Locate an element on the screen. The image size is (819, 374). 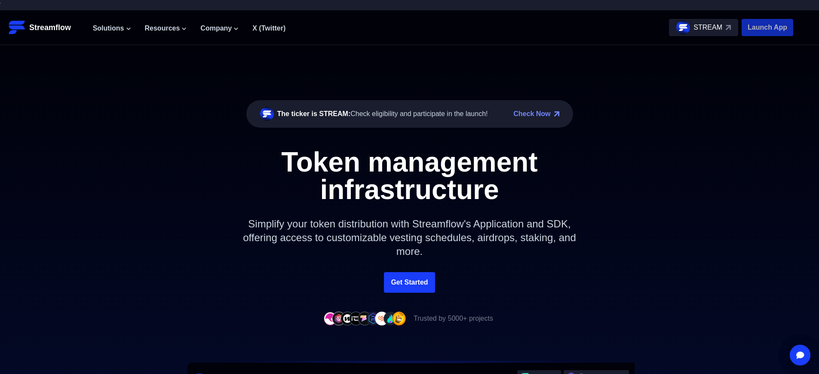
a: Streamflow is located at coordinates (46, 28).